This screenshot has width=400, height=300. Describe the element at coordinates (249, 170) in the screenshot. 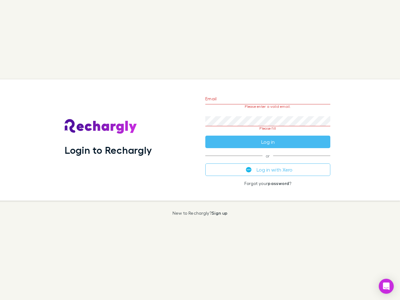

I see `img: Xero's logo` at that location.